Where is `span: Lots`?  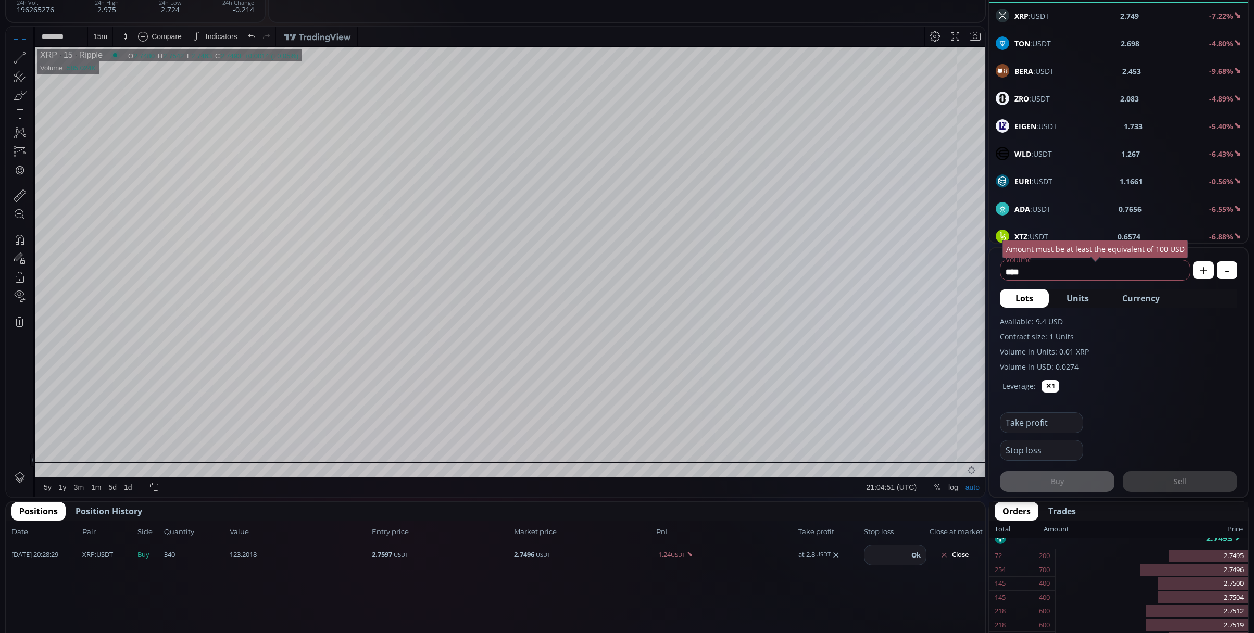
span: Lots is located at coordinates (1025, 298).